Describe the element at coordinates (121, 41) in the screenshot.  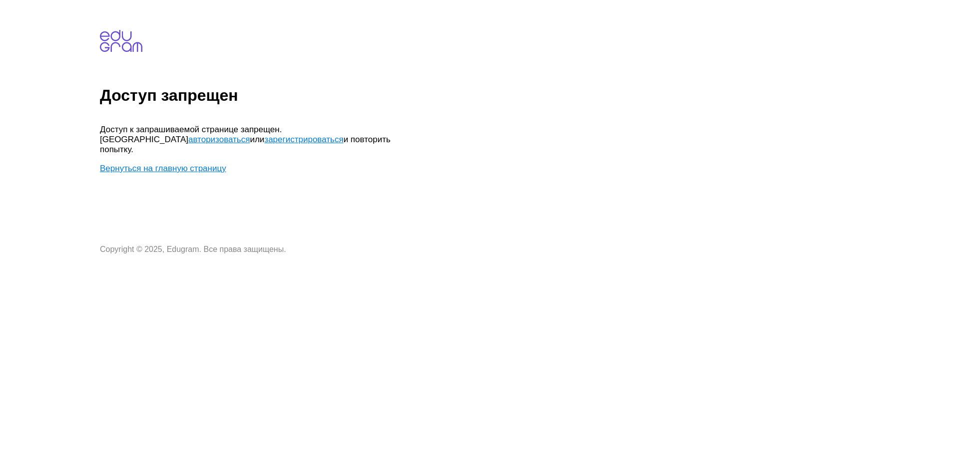
I see `img: edugram.com` at that location.